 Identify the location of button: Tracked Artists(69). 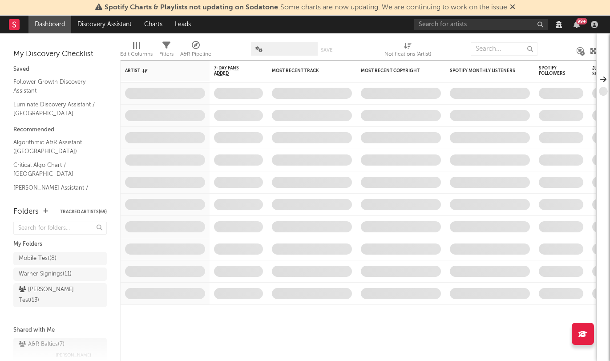
(83, 212).